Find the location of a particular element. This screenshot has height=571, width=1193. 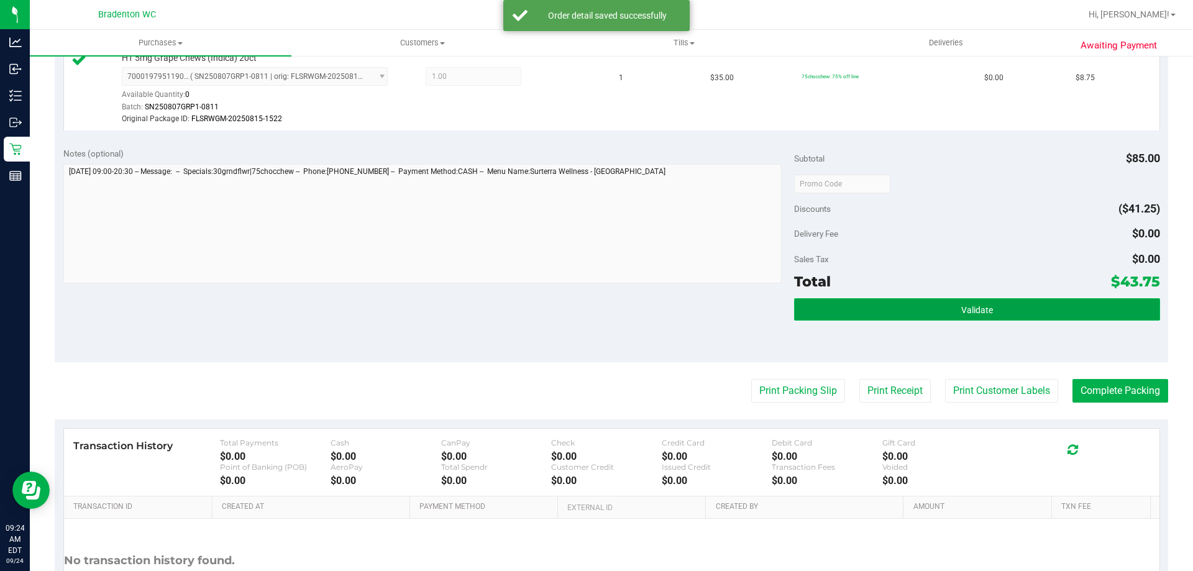

span: Sales Tax is located at coordinates (812, 259).